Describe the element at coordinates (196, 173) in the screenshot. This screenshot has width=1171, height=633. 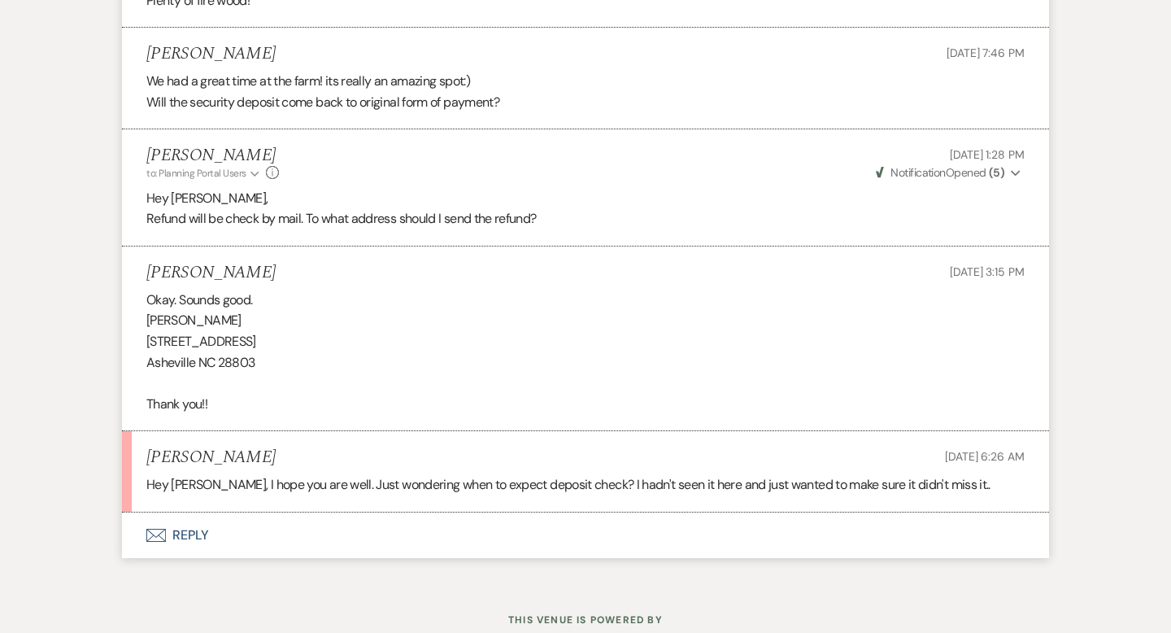
I see `span: to: Planning Portal Users` at that location.